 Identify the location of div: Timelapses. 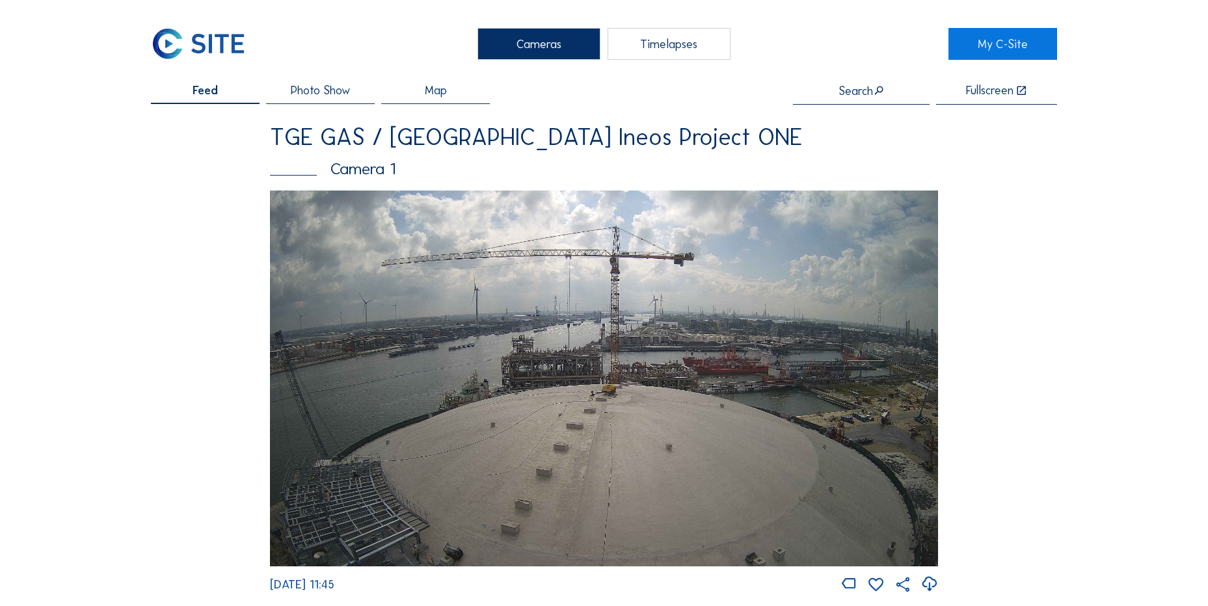
(668, 44).